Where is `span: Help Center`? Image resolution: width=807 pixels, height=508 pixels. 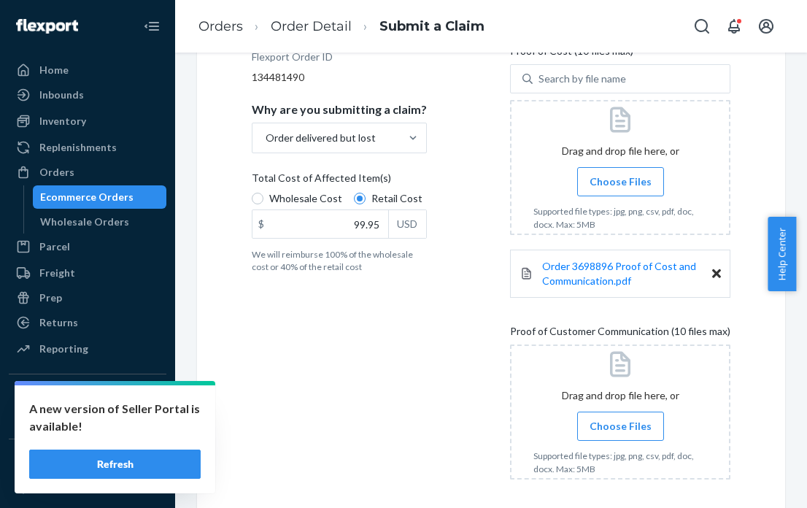 span: Help Center is located at coordinates (782, 254).